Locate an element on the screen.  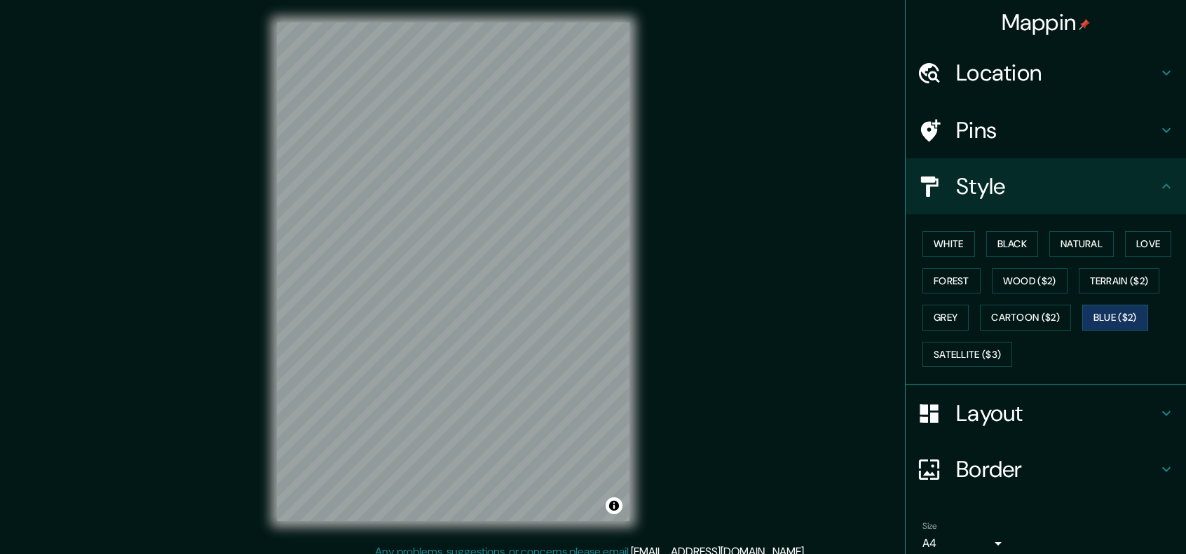
h4: Layout is located at coordinates (1057, 413).